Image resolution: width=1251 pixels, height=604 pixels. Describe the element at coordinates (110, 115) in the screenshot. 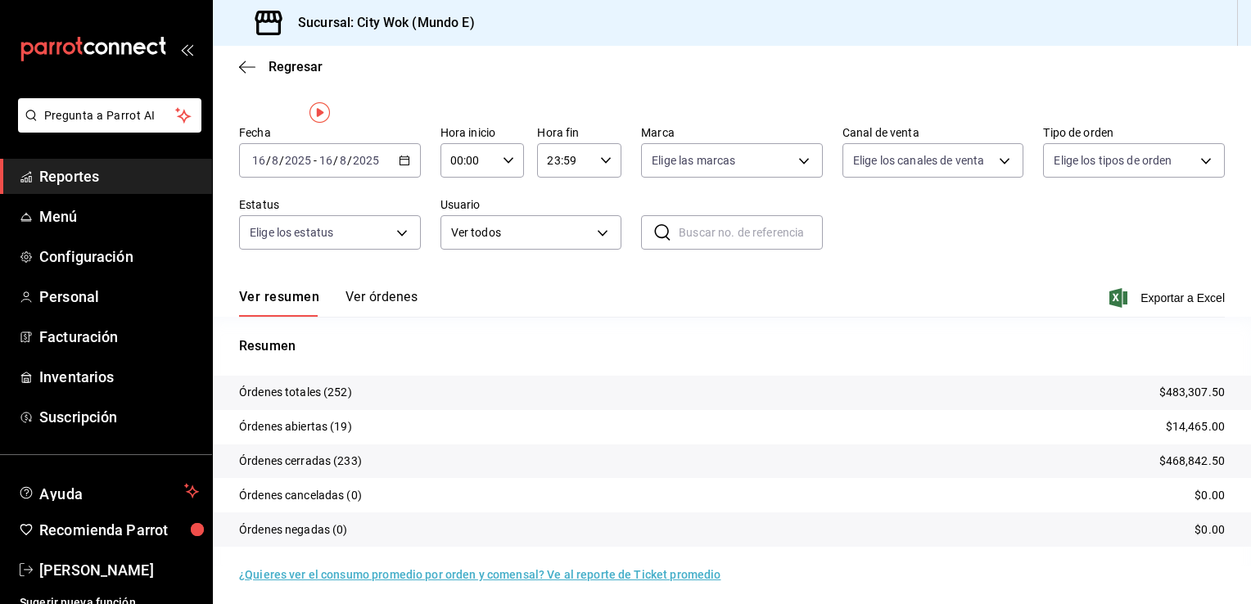

I see `button: Pregunta a Parrot AI` at that location.